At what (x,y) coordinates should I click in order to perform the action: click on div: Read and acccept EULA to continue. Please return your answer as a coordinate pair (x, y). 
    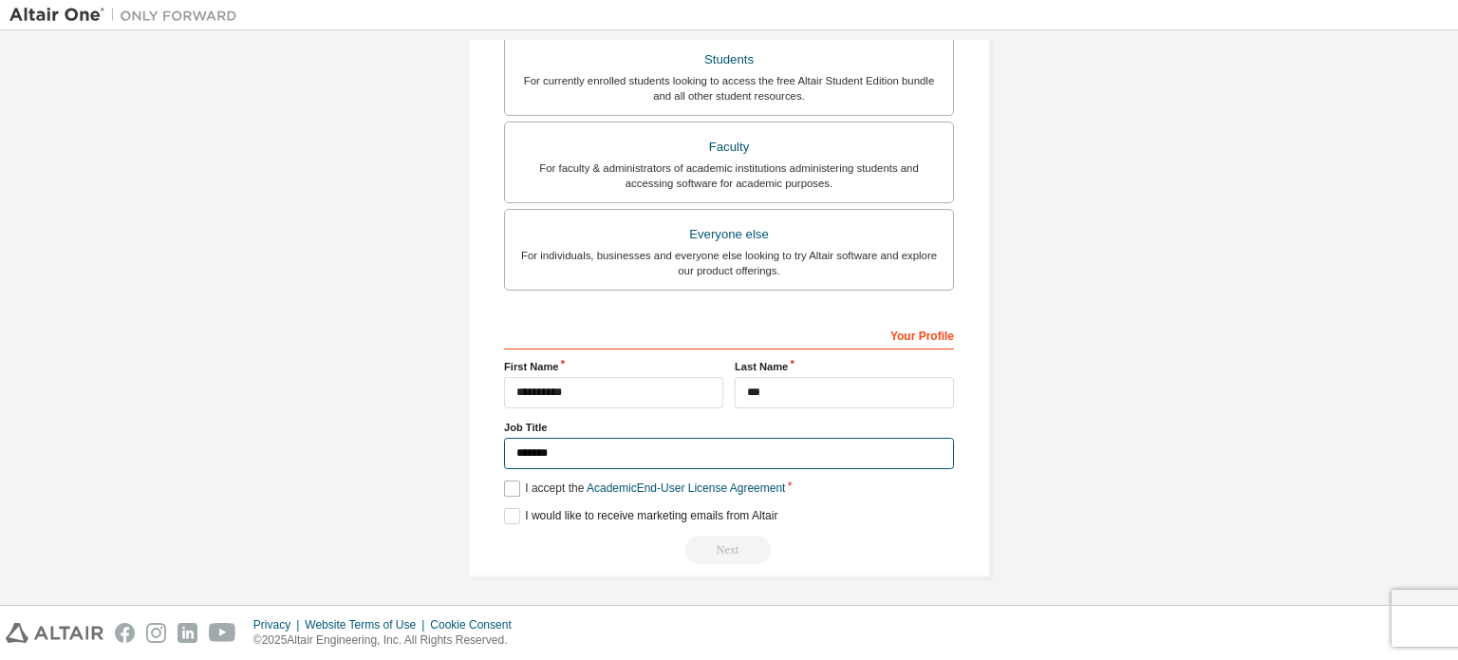
    Looking at the image, I should click on (729, 550).